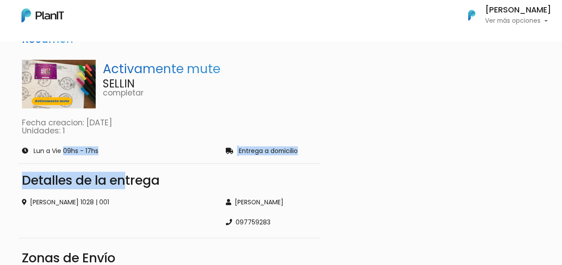 Image resolution: width=562 pixels, height=265 pixels. What do you see at coordinates (169, 181) in the screenshot?
I see `div: Detalles de la entrega` at bounding box center [169, 181].